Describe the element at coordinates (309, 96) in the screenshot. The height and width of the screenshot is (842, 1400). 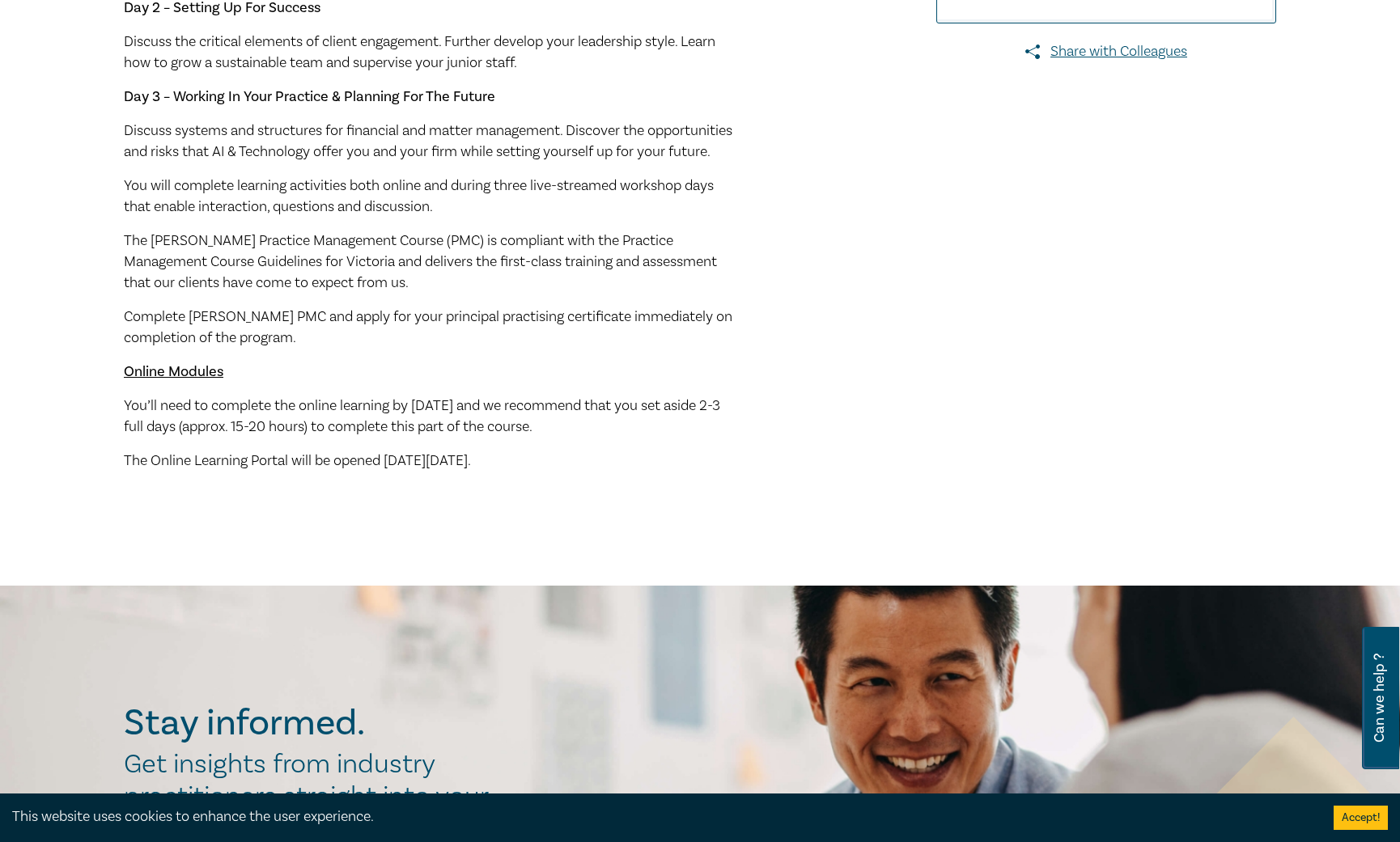
I see `strong: Day 3 – Working In Your Practice & Planning For The Future` at that location.